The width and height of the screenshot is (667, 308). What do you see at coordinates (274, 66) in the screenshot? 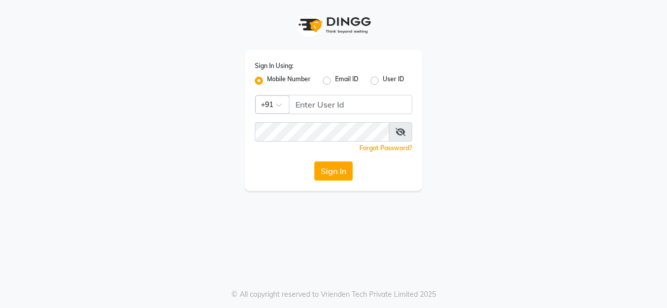
I see `label: Sign In Using:` at bounding box center [274, 66].